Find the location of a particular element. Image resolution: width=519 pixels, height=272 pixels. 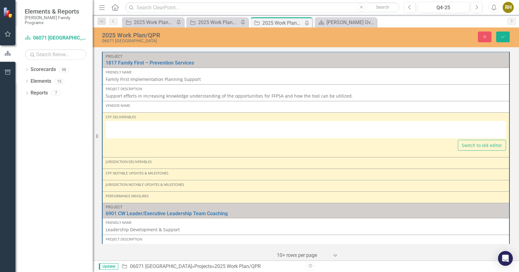

div: 7 is located at coordinates (56, 93).